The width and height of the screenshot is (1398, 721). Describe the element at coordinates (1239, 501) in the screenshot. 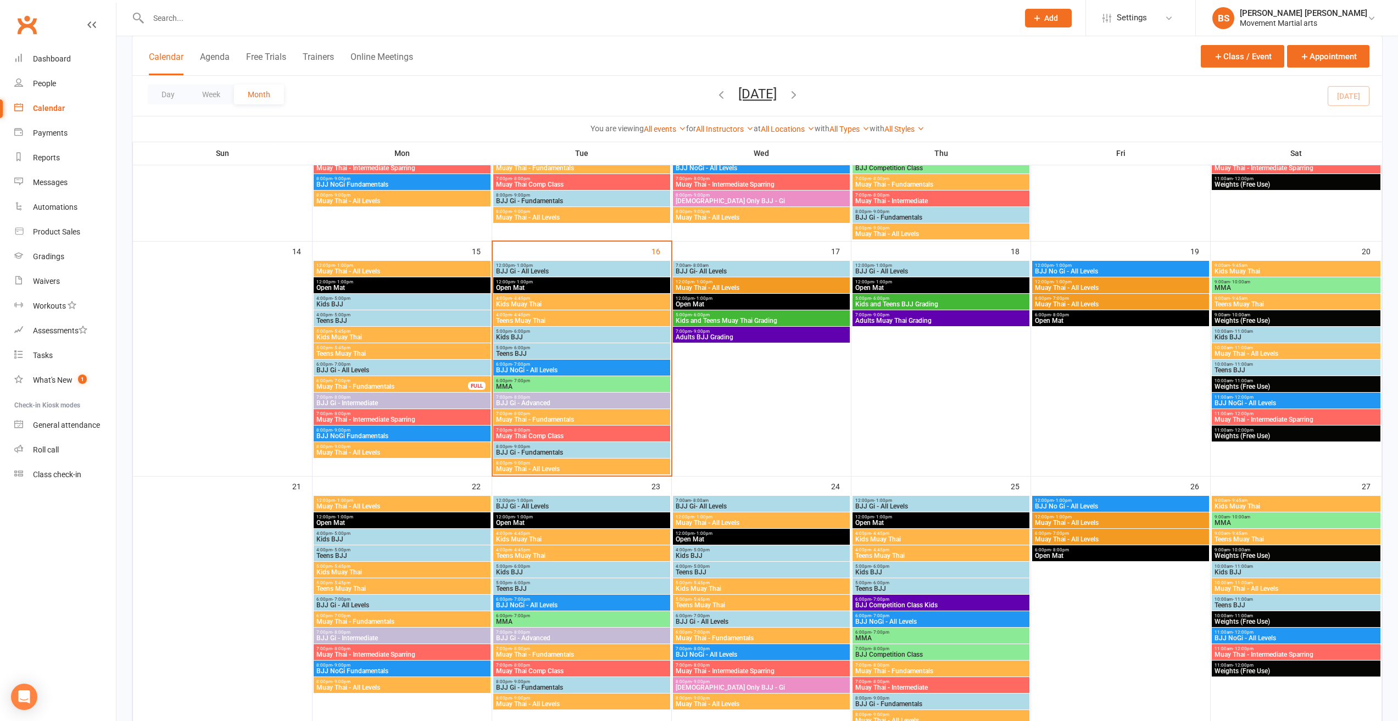

I see `span: - 9:45am` at that location.